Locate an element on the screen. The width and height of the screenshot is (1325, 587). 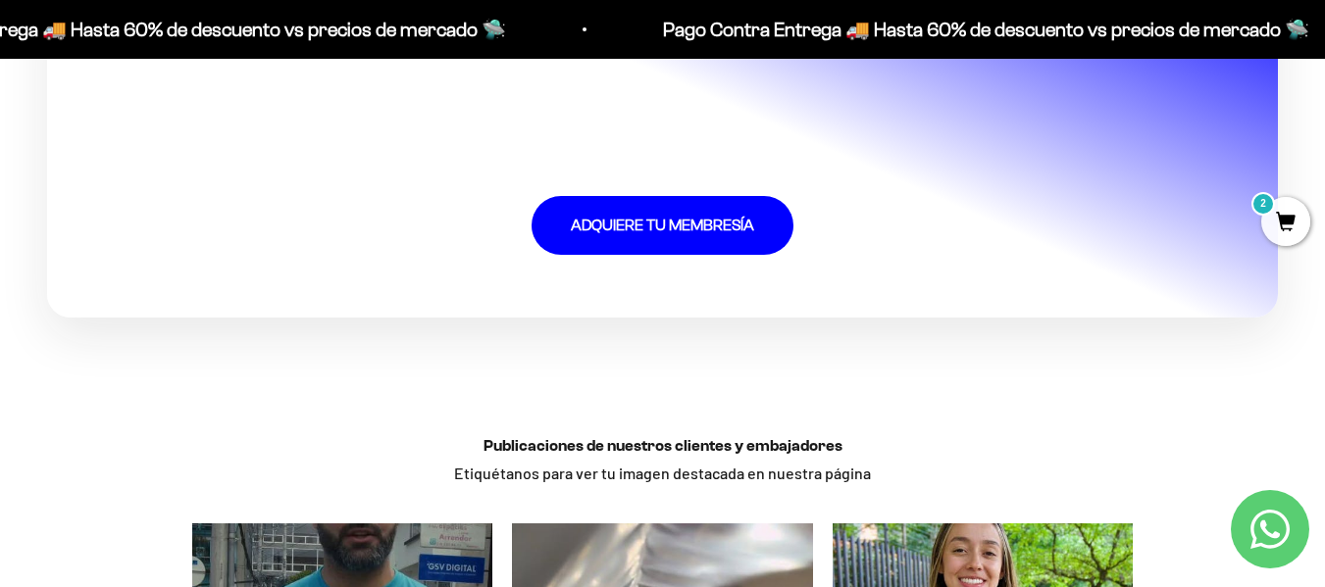
h3: Publicaciones de nuestros clientes y embajadores is located at coordinates (663, 446).